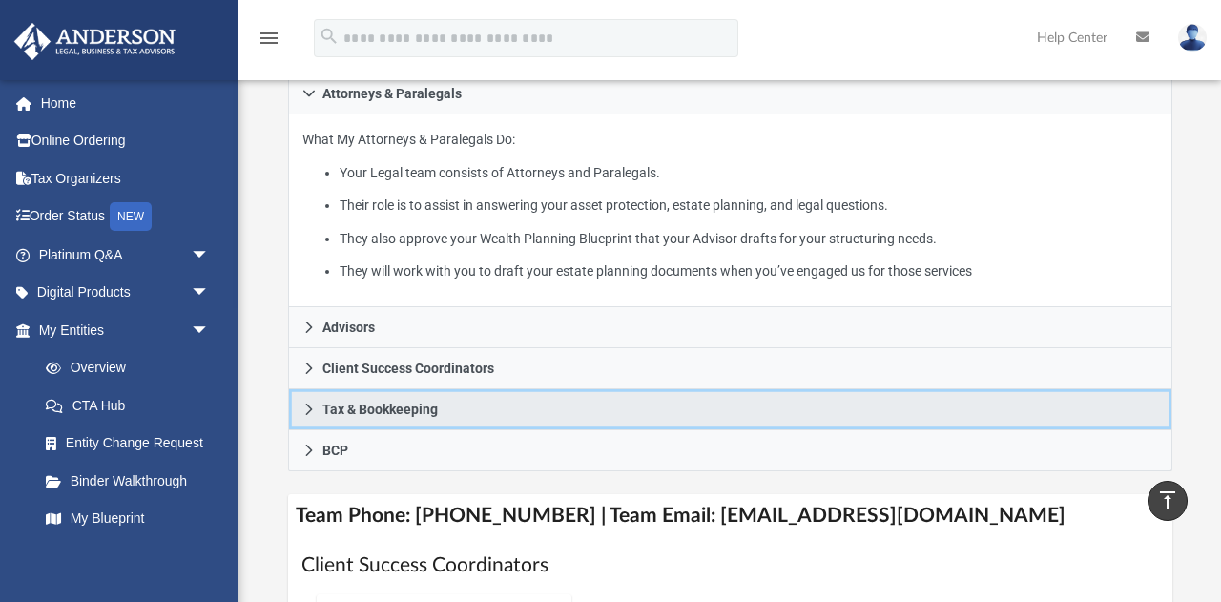  Describe the element at coordinates (348, 327) in the screenshot. I see `span: Advisors` at that location.